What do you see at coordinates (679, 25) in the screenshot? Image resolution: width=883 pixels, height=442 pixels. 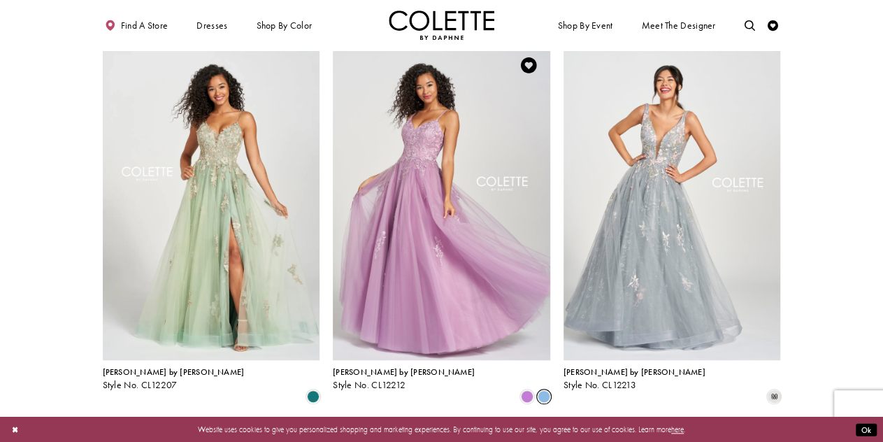 I see `a: Meet the designer` at bounding box center [679, 25].